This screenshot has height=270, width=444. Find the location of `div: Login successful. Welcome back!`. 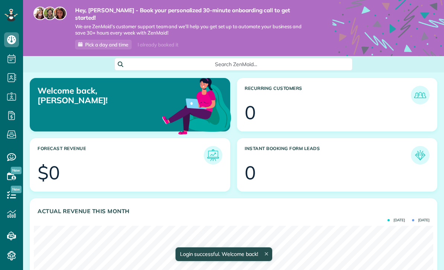

div: Login successful. Welcome back! is located at coordinates (223, 254).